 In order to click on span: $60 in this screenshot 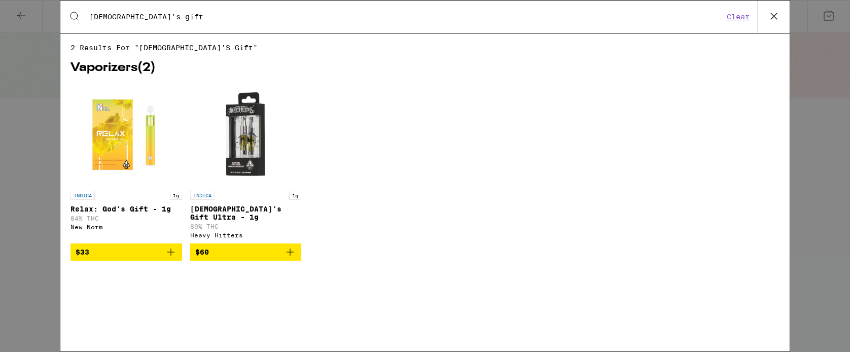, I will do `click(202, 252)`.